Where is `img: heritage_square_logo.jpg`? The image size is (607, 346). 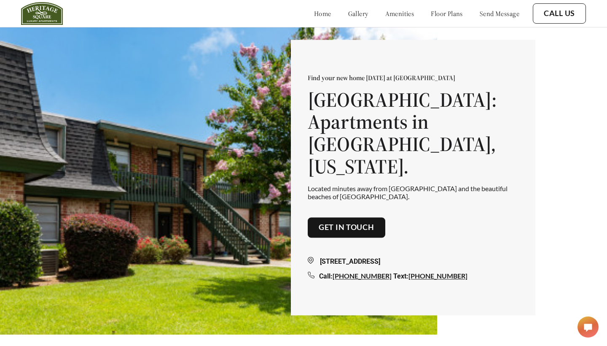 img: heritage_square_logo.jpg is located at coordinates (42, 13).